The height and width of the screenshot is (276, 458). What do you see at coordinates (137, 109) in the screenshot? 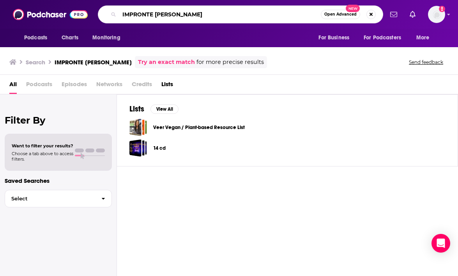
I see `h2: Lists` at bounding box center [137, 109].